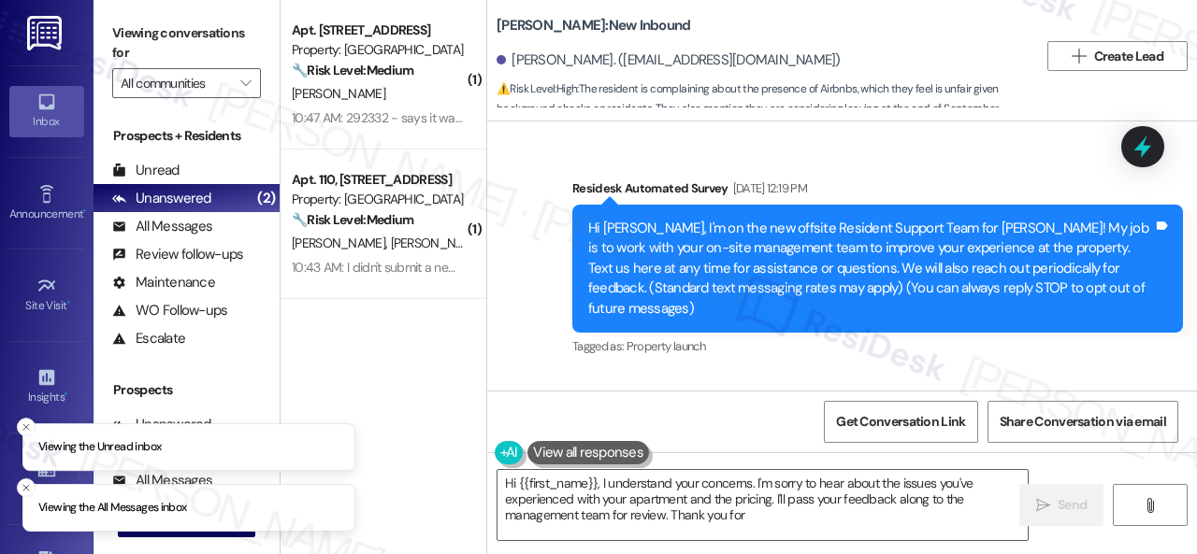 This screenshot has height=554, width=1197. What do you see at coordinates (1117, 56) in the screenshot?
I see `button: Create Lead` at bounding box center [1117, 56].